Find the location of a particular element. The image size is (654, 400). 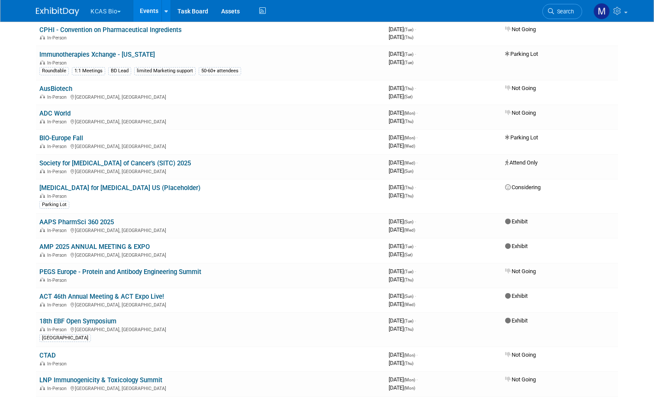

a: ACT 46th Annual Meeting & ACT Expo Live! is located at coordinates (102, 297).